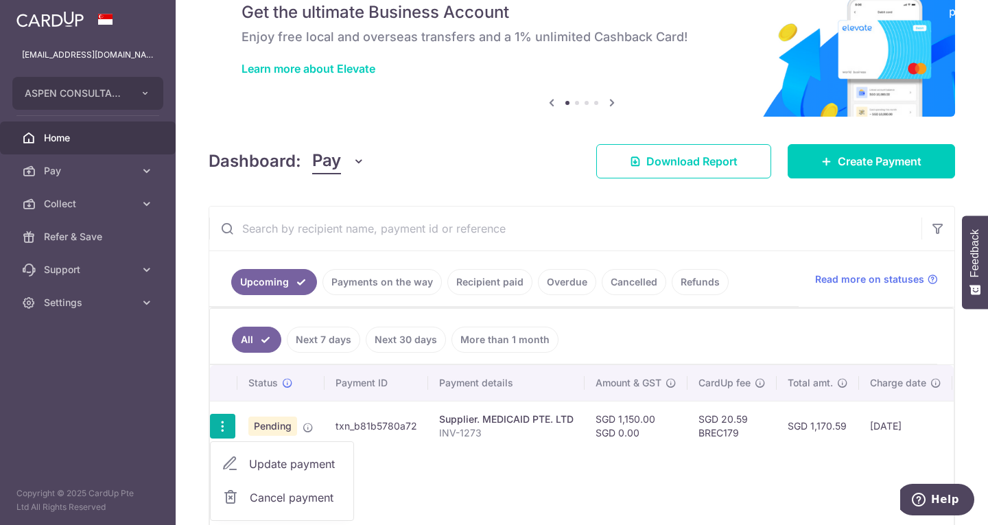  Describe the element at coordinates (629, 383) in the screenshot. I see `span: Amount & GST` at that location.